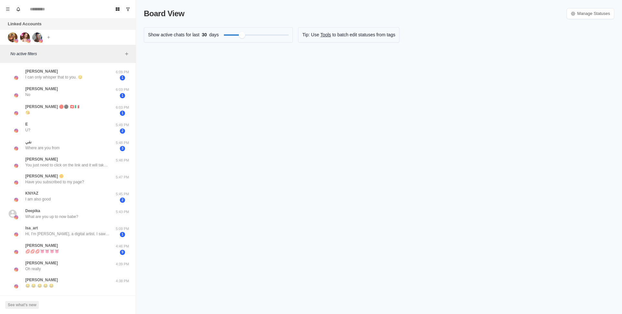 Image resolution: width=622 pixels, height=314 pixels. Describe the element at coordinates (122, 212) in the screenshot. I see `p: 5:43 PM` at that location.